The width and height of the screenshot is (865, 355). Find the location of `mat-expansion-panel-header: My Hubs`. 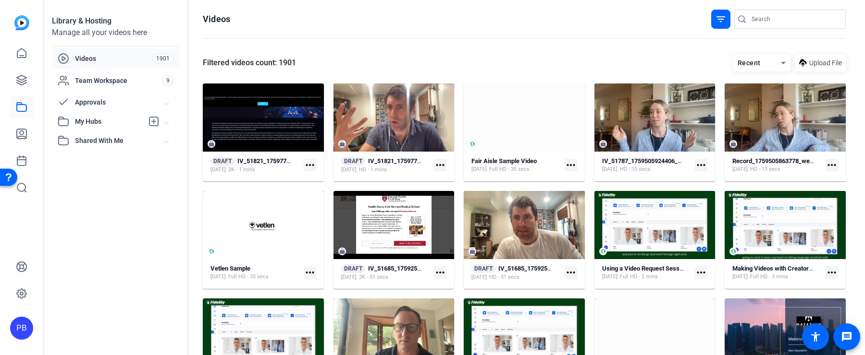

mat-expansion-panel-header: My Hubs is located at coordinates (116, 122).